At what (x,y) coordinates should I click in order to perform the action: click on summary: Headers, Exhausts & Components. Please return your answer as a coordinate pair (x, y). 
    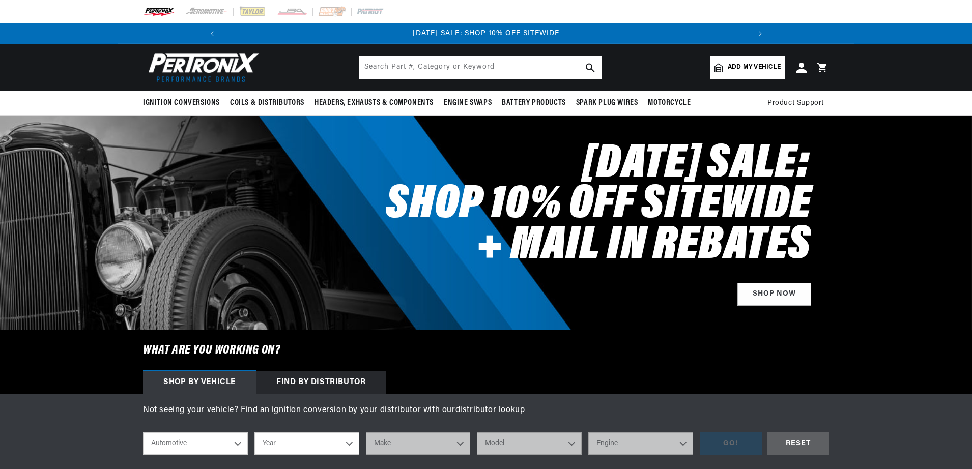
    Looking at the image, I should click on (374, 103).